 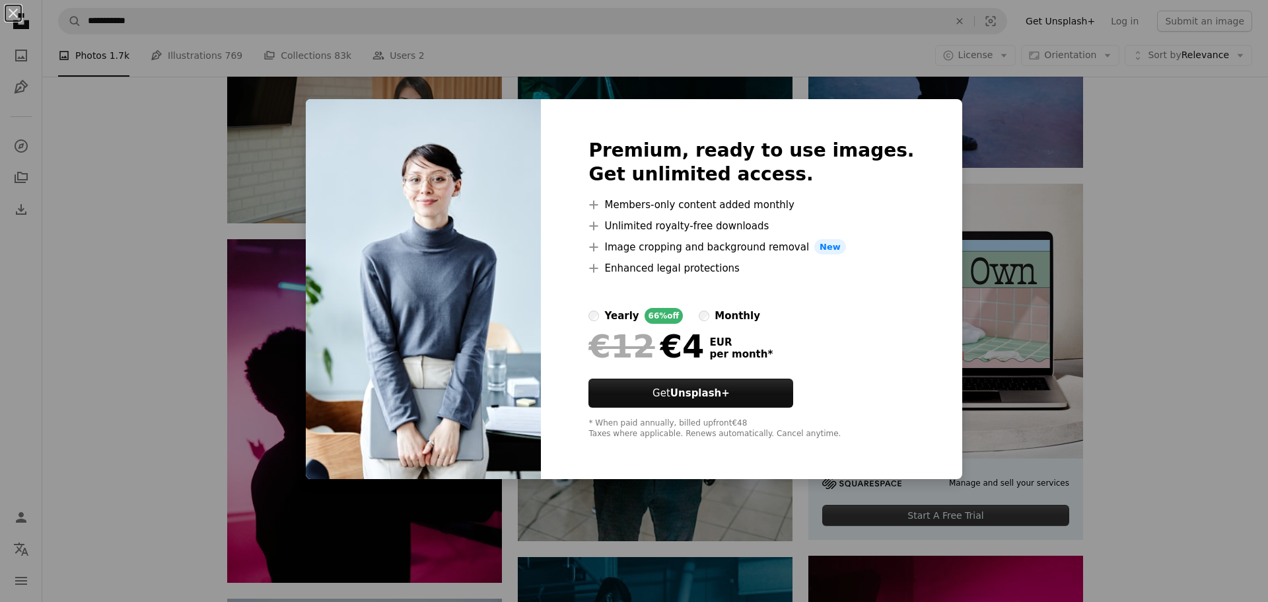 I want to click on button: GetUnsplash+, so click(x=691, y=393).